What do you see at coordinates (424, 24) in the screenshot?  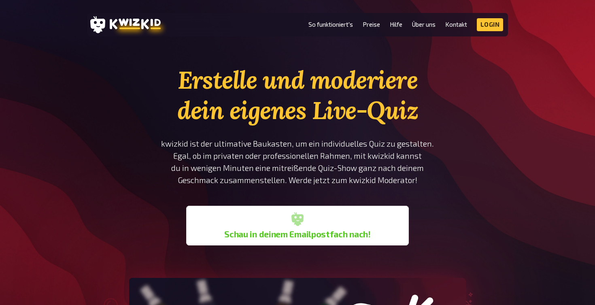 I see `a: Über uns` at bounding box center [424, 24].